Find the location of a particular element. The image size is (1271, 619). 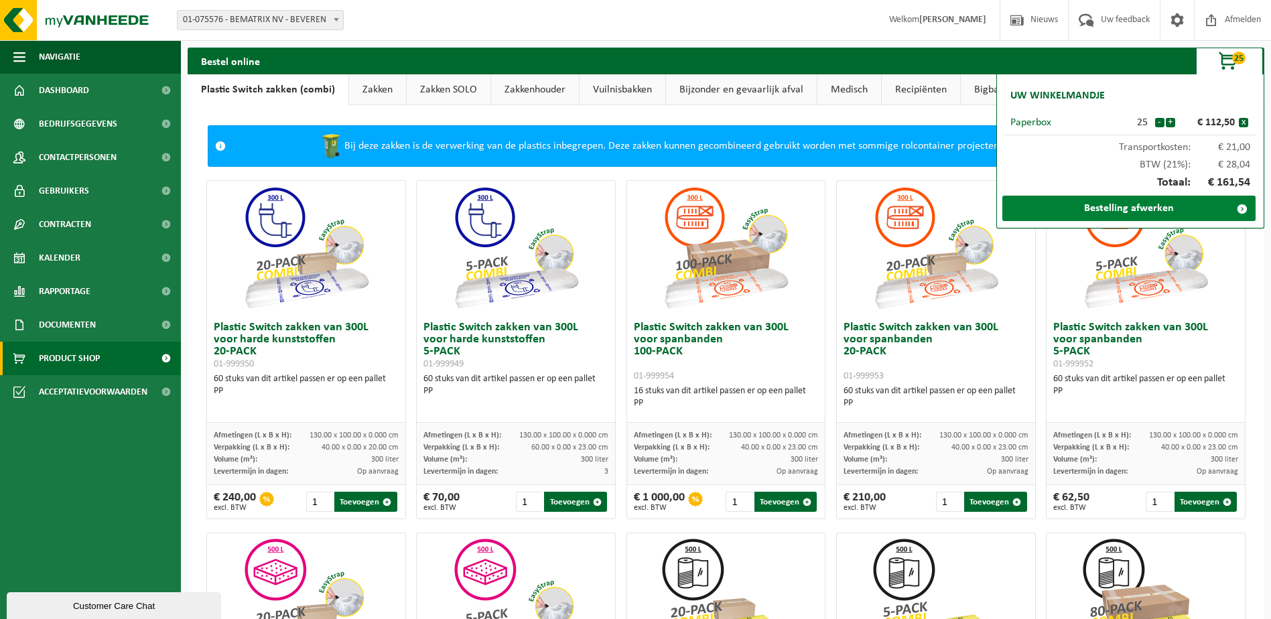

span: Dashboard is located at coordinates (64, 90).